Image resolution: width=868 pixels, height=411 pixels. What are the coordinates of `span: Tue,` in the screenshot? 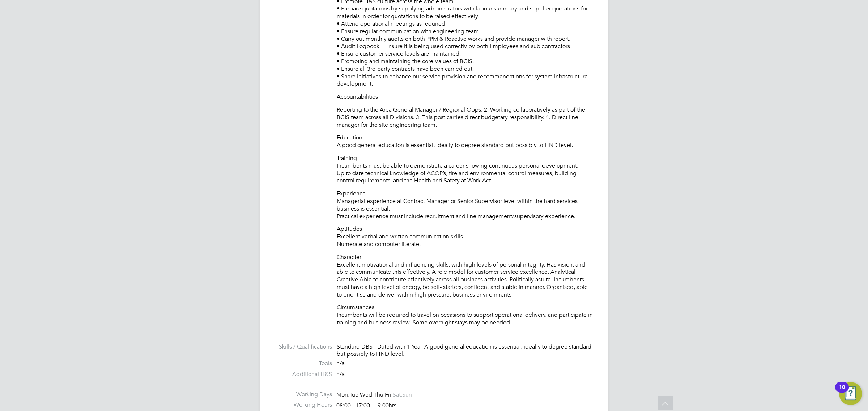 It's located at (354, 395).